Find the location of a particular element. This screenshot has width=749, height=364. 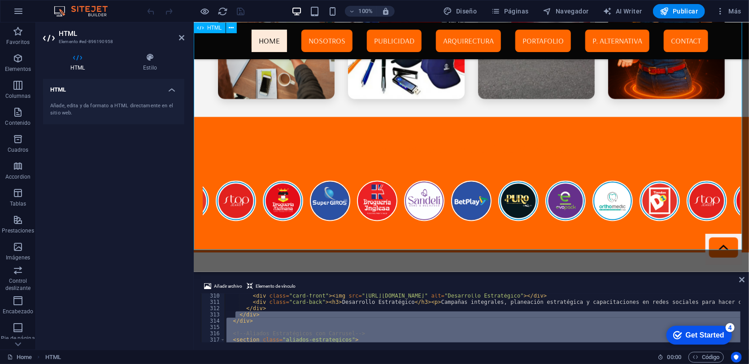

p: Cuadros is located at coordinates (18, 150).